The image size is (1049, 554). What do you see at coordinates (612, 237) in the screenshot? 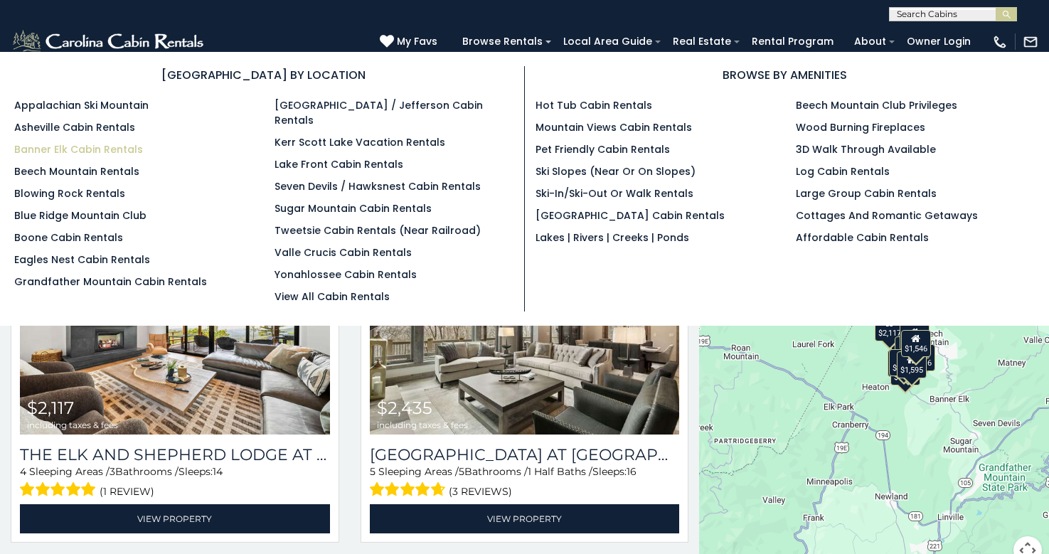
I see `a: Lakes | Rivers | Creeks | Ponds` at bounding box center [612, 237].